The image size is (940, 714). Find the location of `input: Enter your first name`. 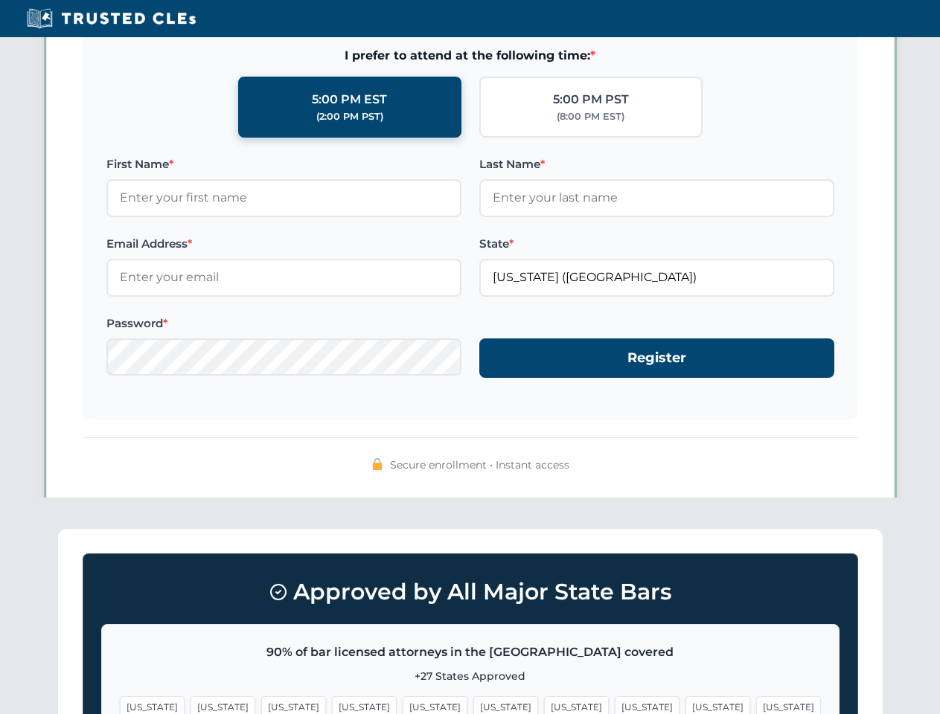

input: Enter your first name is located at coordinates (284, 198).